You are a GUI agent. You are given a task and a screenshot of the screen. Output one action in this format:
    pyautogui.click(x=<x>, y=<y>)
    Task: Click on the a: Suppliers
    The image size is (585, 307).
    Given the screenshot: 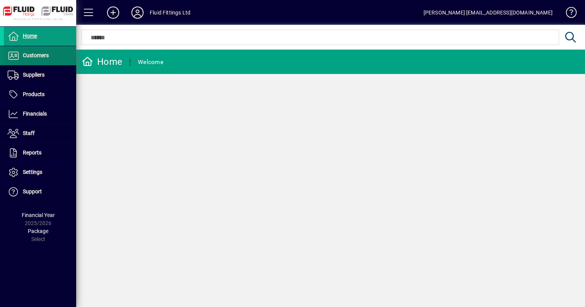 What is the action you would take?
    pyautogui.click(x=40, y=75)
    